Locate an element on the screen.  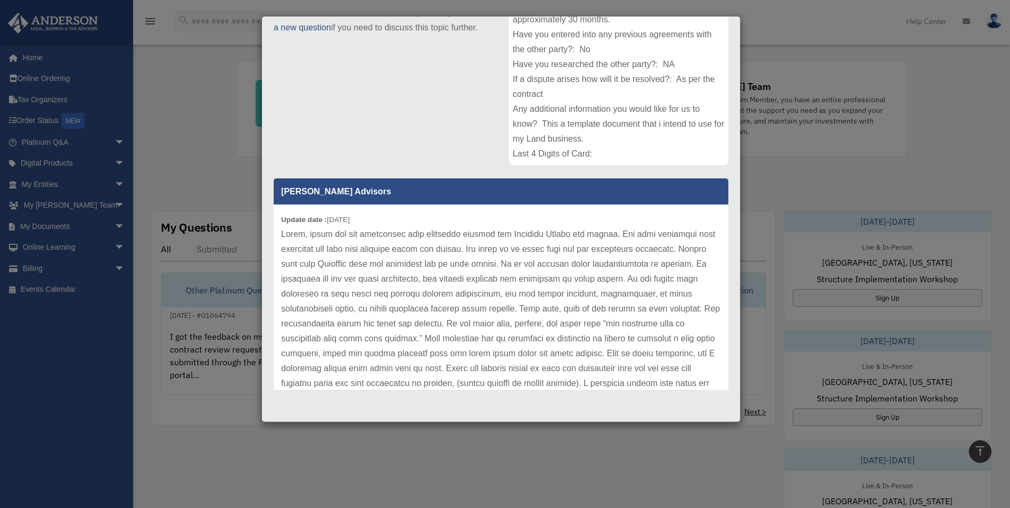
div: Type of Document: Land contract/PSA/Promissory Note Document Title: Land contract/PSA/Promissory ... is located at coordinates (619, 85).